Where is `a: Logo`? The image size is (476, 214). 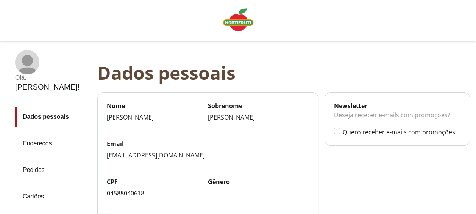 a: Logo is located at coordinates (238, 20).